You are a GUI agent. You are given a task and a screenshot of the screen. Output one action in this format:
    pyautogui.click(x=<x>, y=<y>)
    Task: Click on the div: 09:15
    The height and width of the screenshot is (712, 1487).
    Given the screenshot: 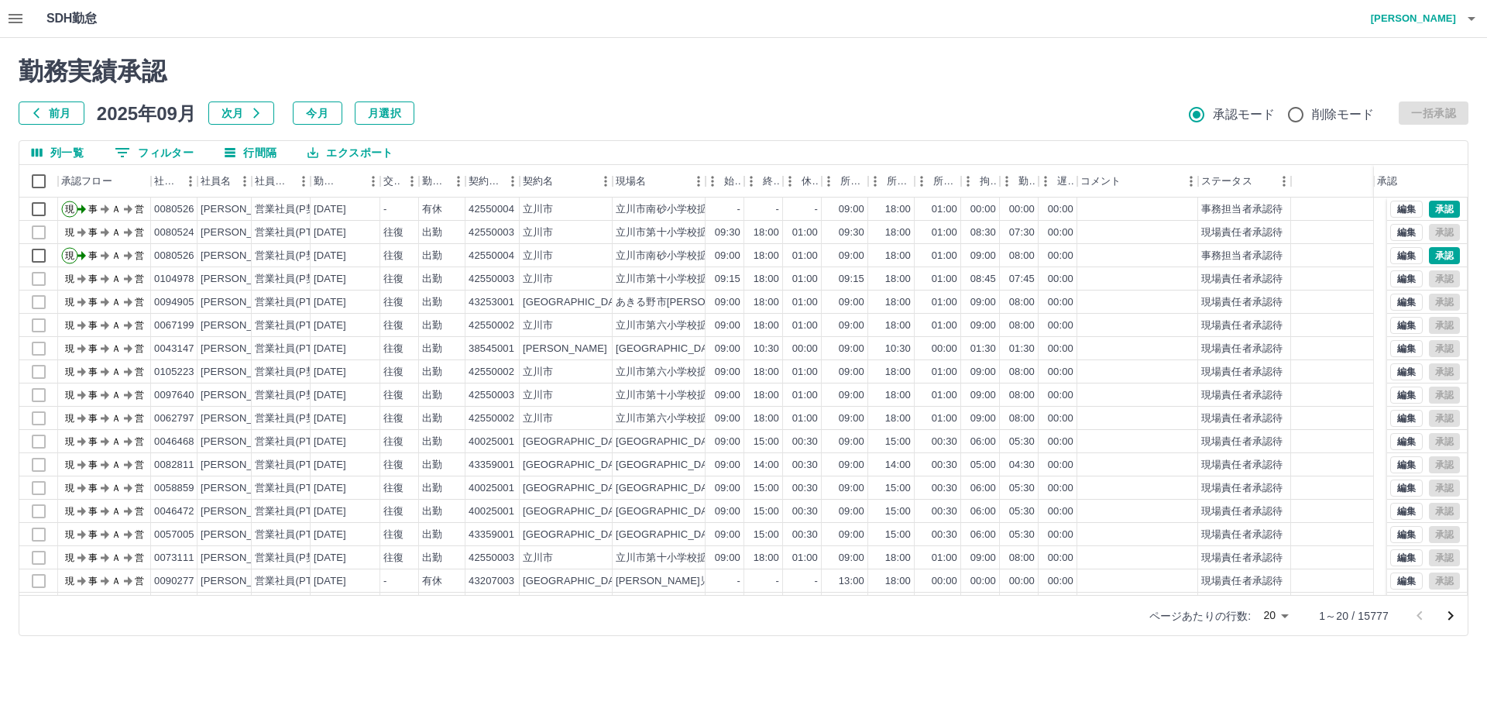 What is the action you would take?
    pyautogui.click(x=727, y=279)
    